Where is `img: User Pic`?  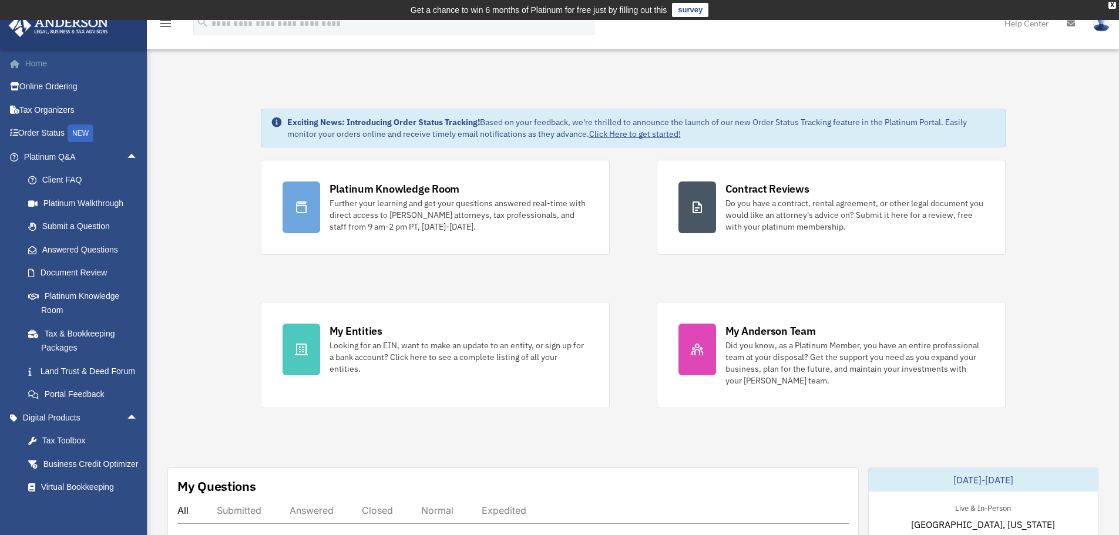
img: User Pic is located at coordinates (1101, 23).